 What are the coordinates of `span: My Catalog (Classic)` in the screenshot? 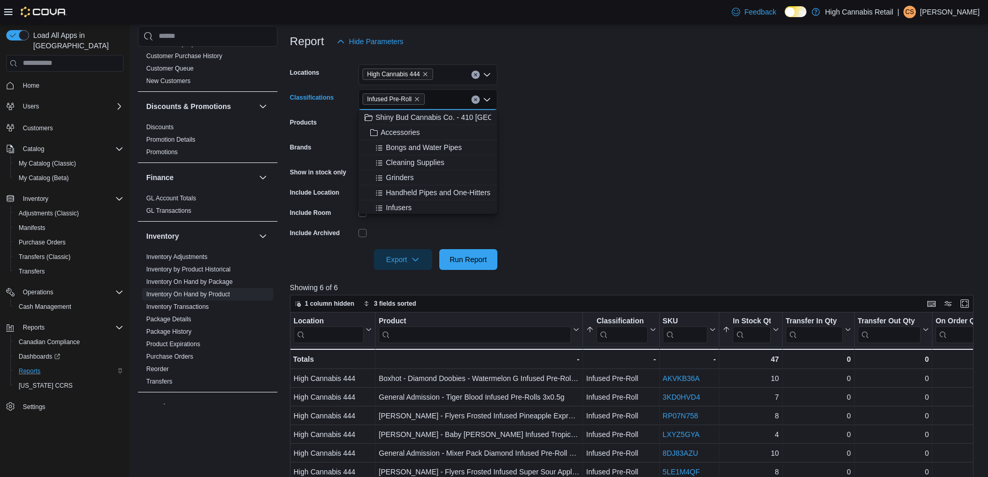 It's located at (47, 163).